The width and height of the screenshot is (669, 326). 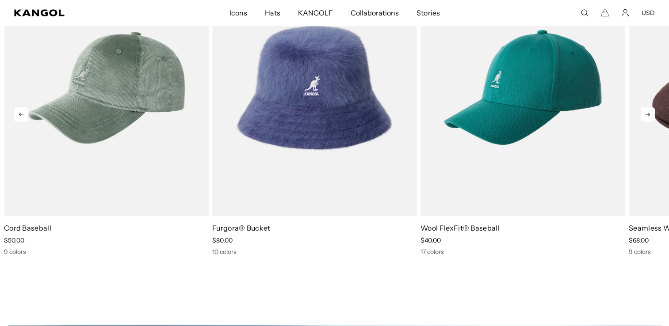 What do you see at coordinates (106, 228) in the screenshot?
I see `p: Cord Baseball` at bounding box center [106, 228].